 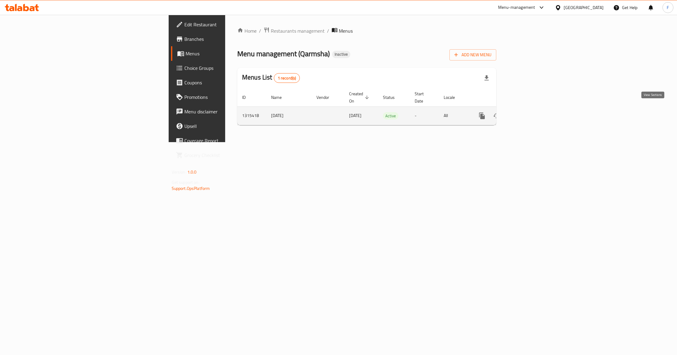 I want to click on div: Export file, so click(x=486, y=78).